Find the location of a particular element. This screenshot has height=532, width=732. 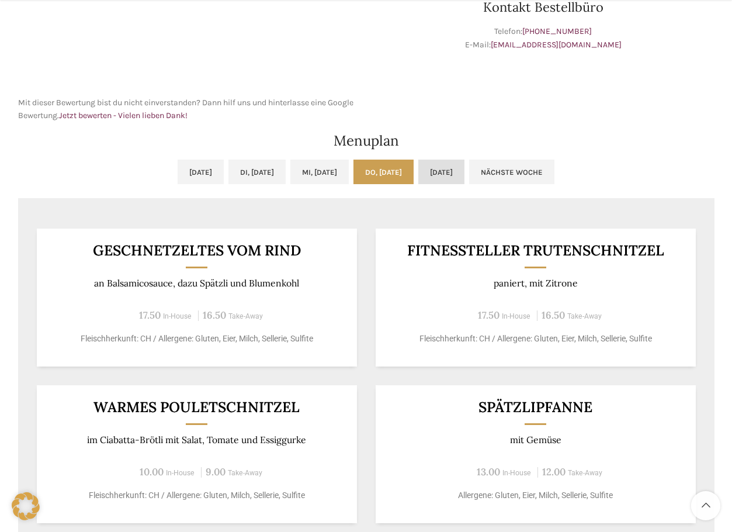

span: 13.00 is located at coordinates (488, 471).